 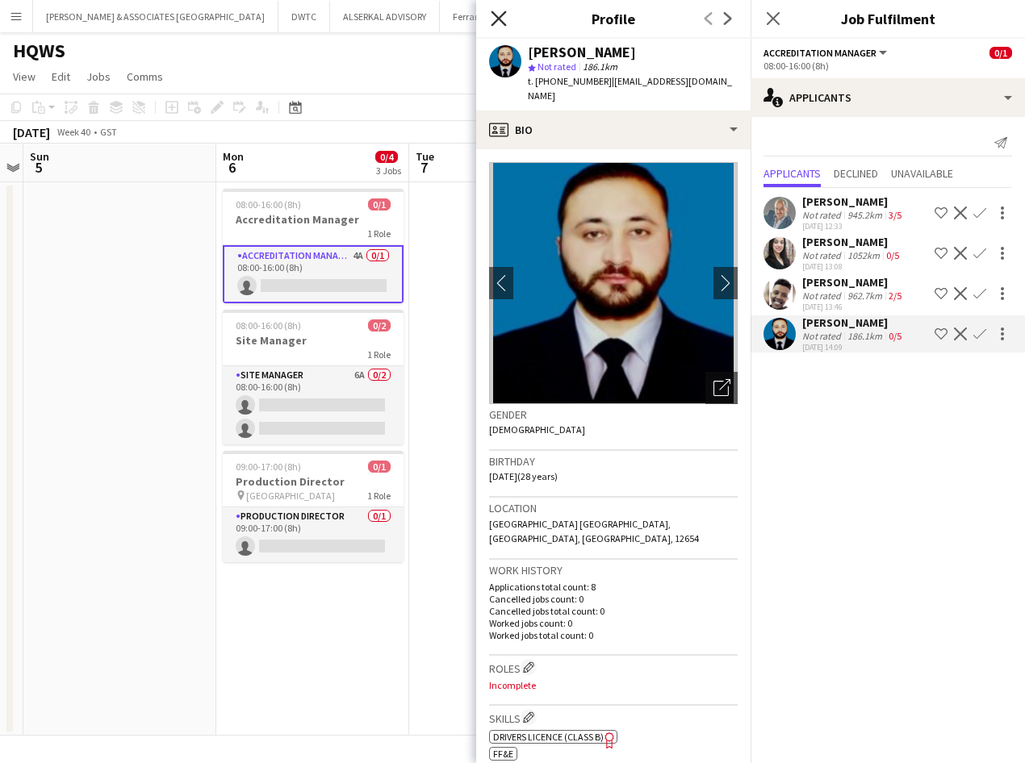 I want to click on div: 08:00-16:00 (8h)0/2Site Manager1 RoleSite Manager6A0/208:00-16:00 (8h), so click(x=313, y=377).